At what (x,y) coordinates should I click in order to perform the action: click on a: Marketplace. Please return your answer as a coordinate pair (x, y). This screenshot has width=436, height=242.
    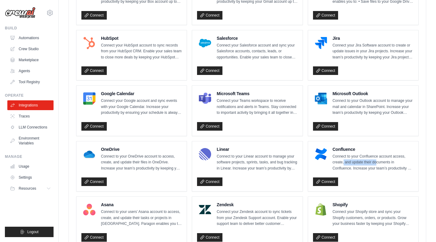
    Looking at the image, I should click on (30, 60).